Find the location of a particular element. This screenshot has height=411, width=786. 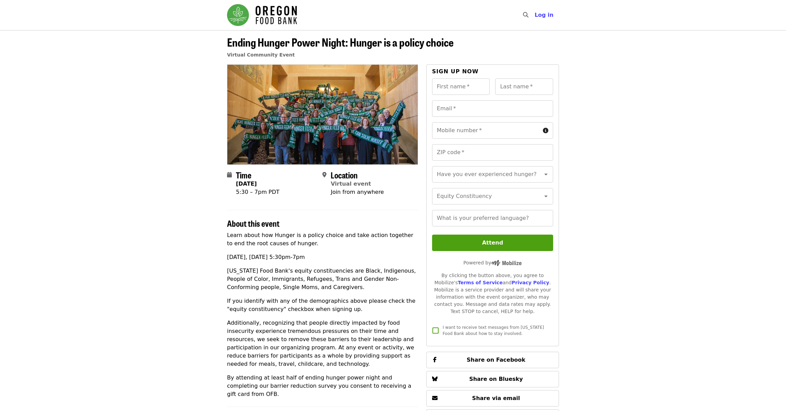

span: About this event is located at coordinates (253, 223).